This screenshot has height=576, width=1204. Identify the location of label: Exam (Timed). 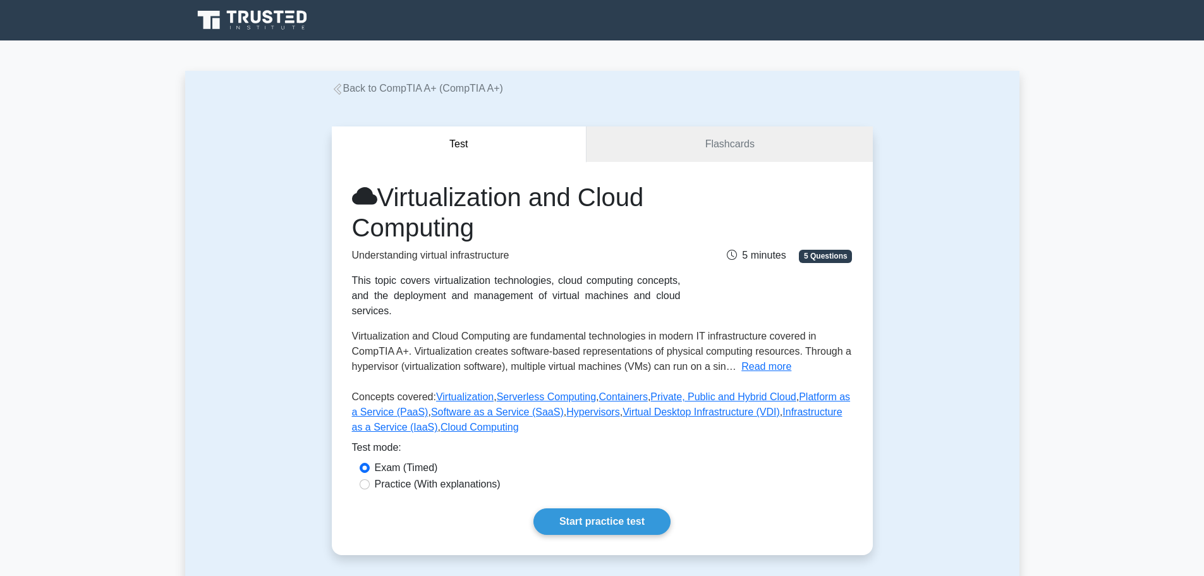
(406, 468).